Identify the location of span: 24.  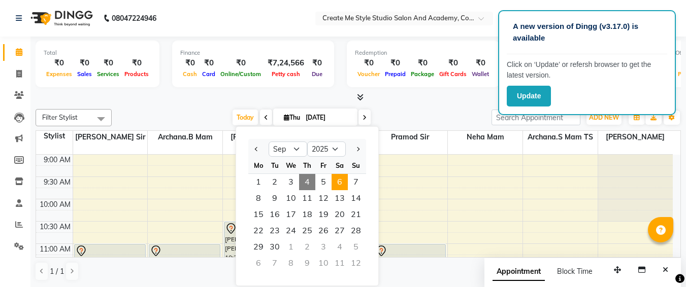
(291, 231).